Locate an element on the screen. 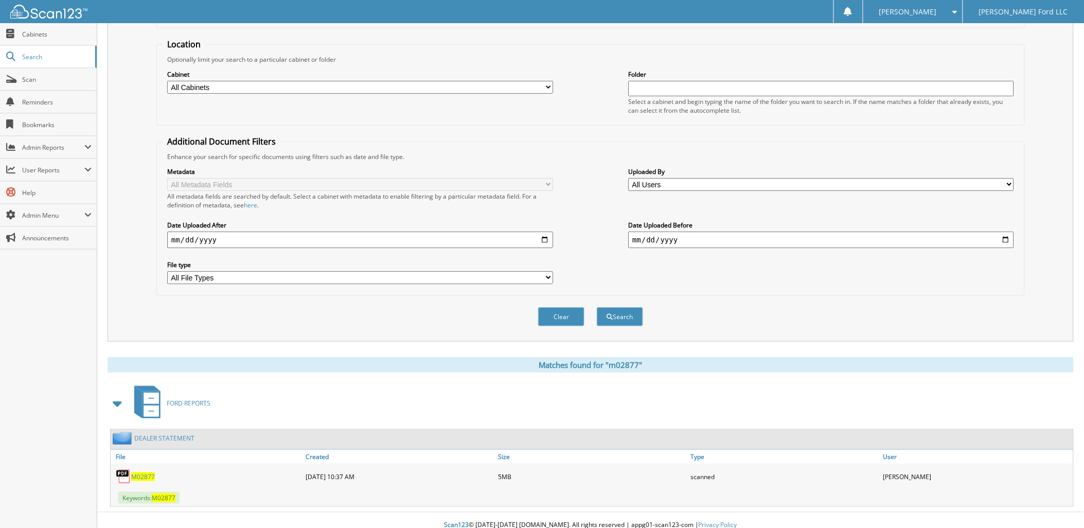  label: File type is located at coordinates (360, 265).